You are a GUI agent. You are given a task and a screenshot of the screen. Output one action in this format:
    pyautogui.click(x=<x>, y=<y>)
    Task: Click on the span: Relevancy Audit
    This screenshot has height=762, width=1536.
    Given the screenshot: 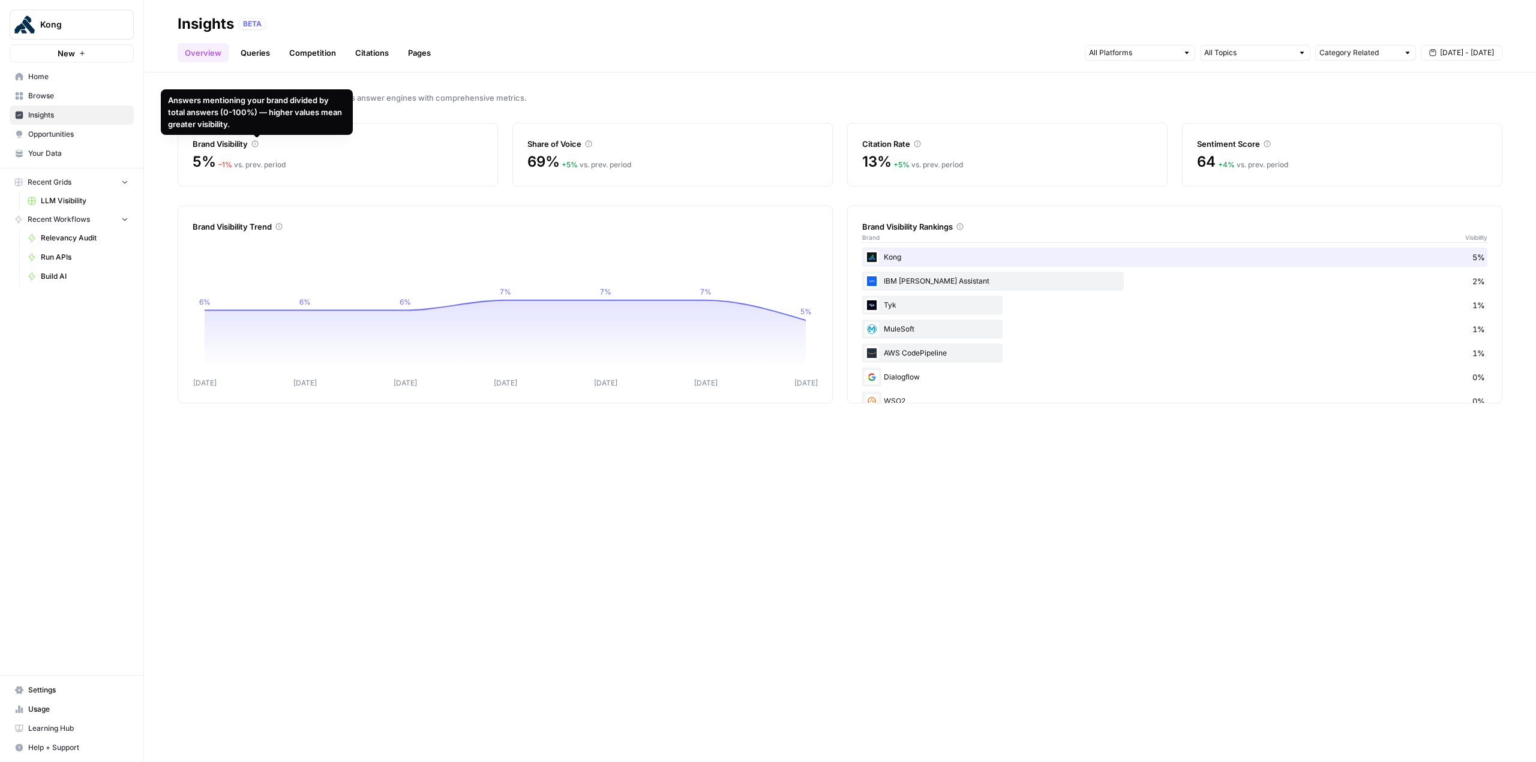 What is the action you would take?
    pyautogui.click(x=85, y=238)
    